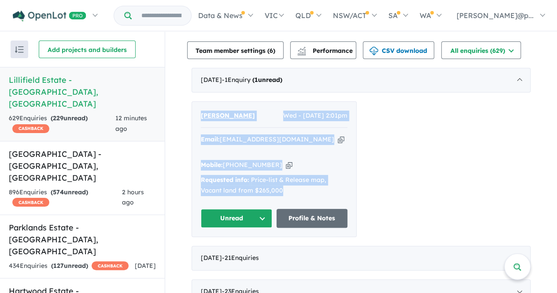 This screenshot has height=293, width=557. I want to click on button: Performance, so click(323, 50).